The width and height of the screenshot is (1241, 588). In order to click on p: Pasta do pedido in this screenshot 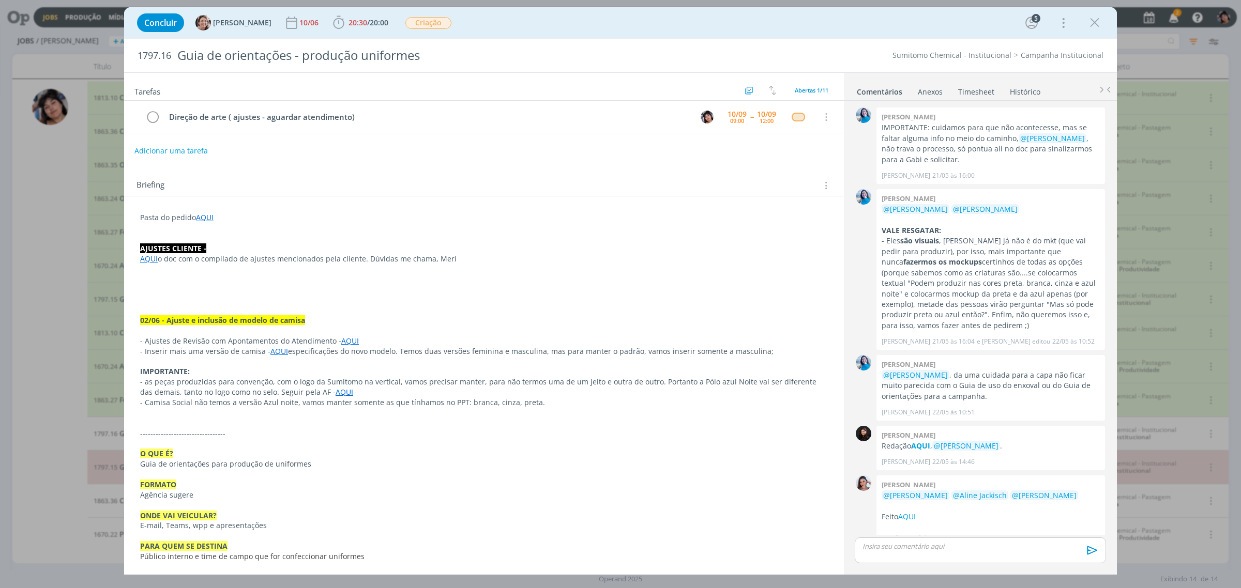, I will do `click(484, 218)`.